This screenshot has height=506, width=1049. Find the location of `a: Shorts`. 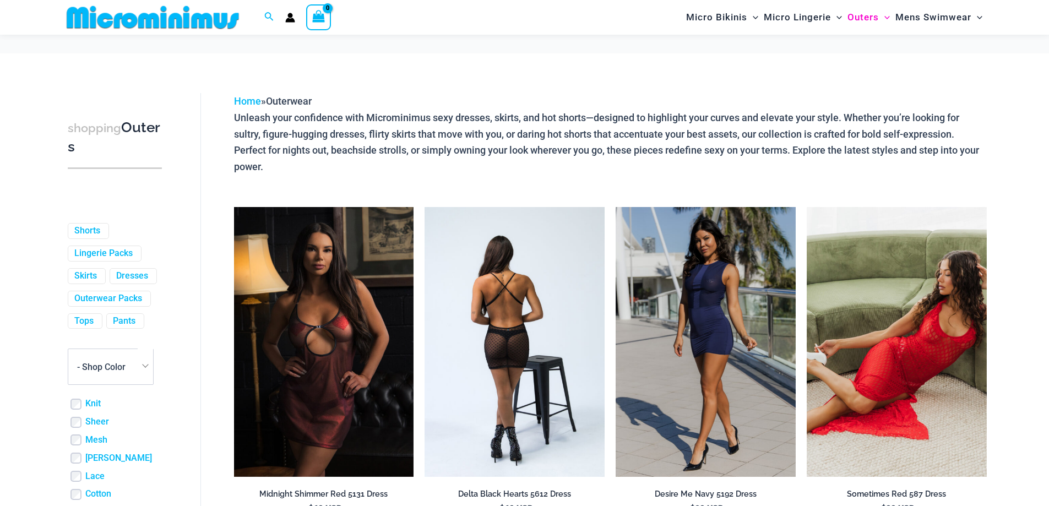

a: Shorts is located at coordinates (87, 231).